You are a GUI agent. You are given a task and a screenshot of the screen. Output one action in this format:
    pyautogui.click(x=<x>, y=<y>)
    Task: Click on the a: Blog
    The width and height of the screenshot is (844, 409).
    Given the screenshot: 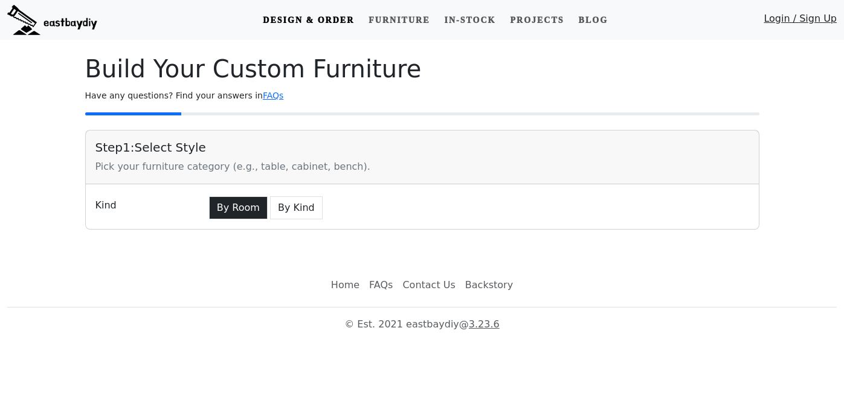 What is the action you would take?
    pyautogui.click(x=593, y=20)
    